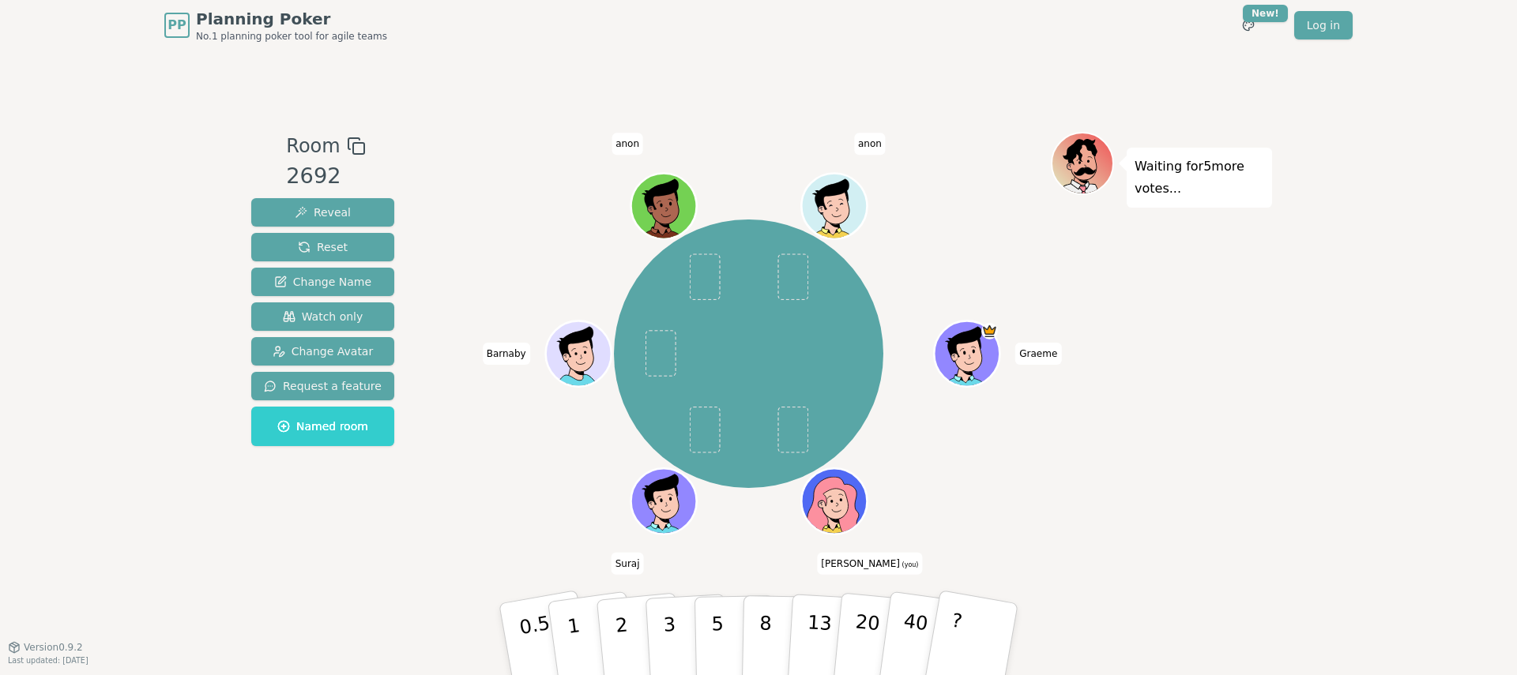 This screenshot has height=675, width=1517. I want to click on button: Reset, so click(322, 247).